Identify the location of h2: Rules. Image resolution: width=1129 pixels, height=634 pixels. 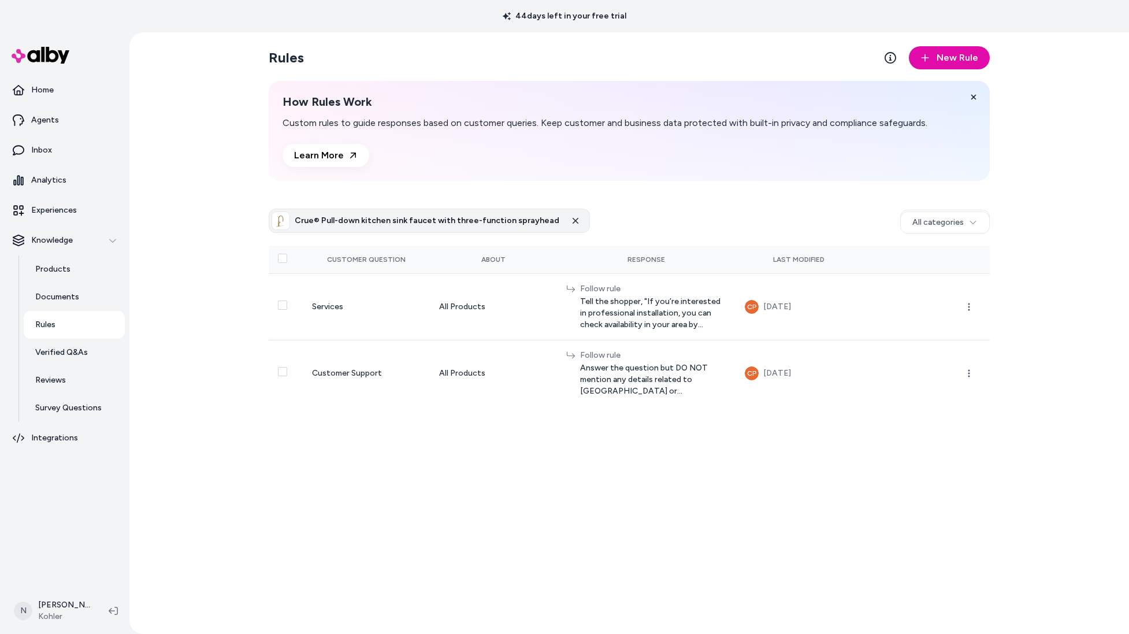
(286, 58).